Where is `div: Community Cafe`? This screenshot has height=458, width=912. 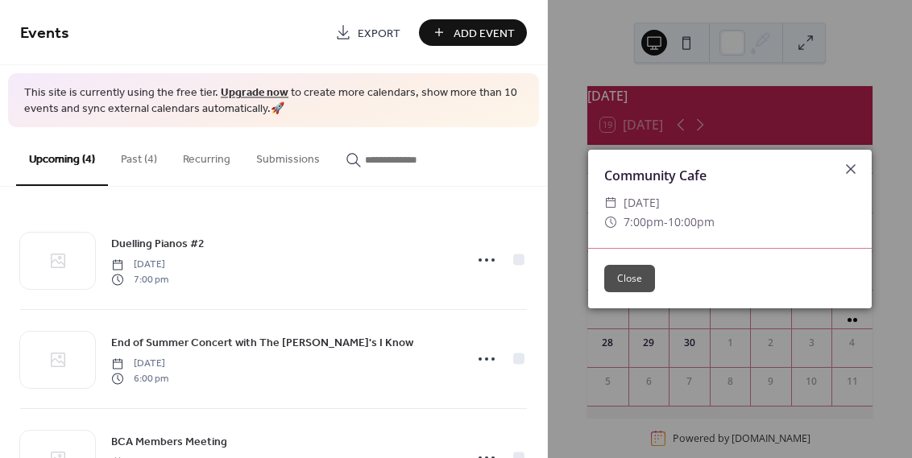
div: Community Cafe is located at coordinates (730, 176).